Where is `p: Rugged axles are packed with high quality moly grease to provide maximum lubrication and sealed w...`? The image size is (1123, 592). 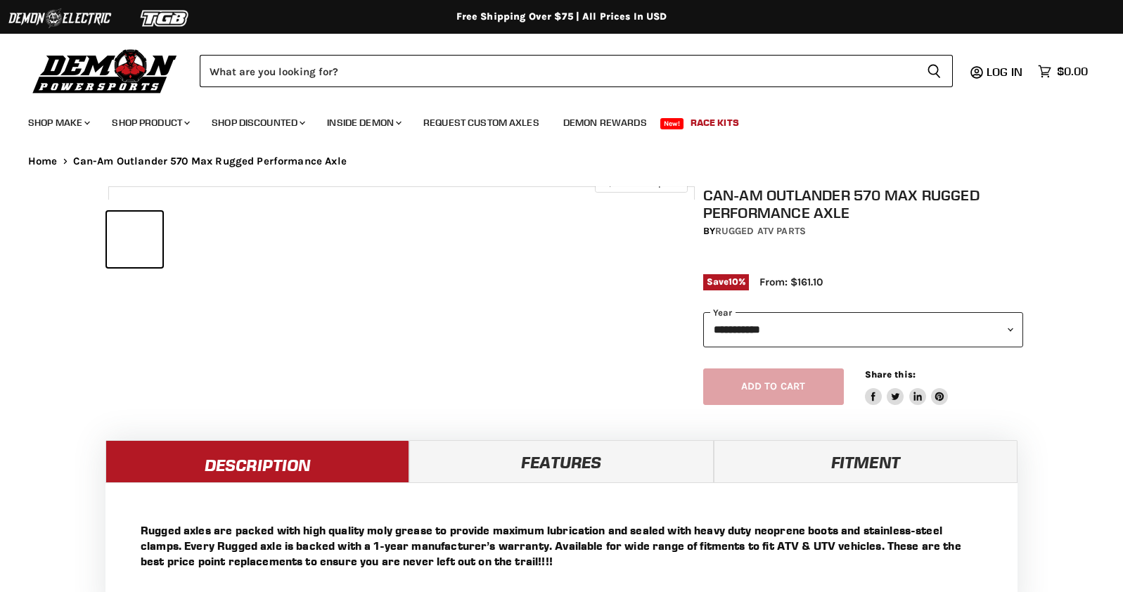
p: Rugged axles are packed with high quality moly grease to provide maximum lubrication and sealed w... is located at coordinates (561, 546).